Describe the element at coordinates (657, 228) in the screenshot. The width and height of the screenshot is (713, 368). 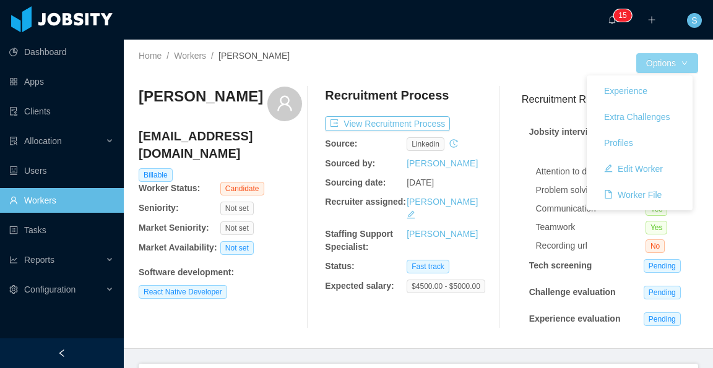
I see `span: Yes` at that location.